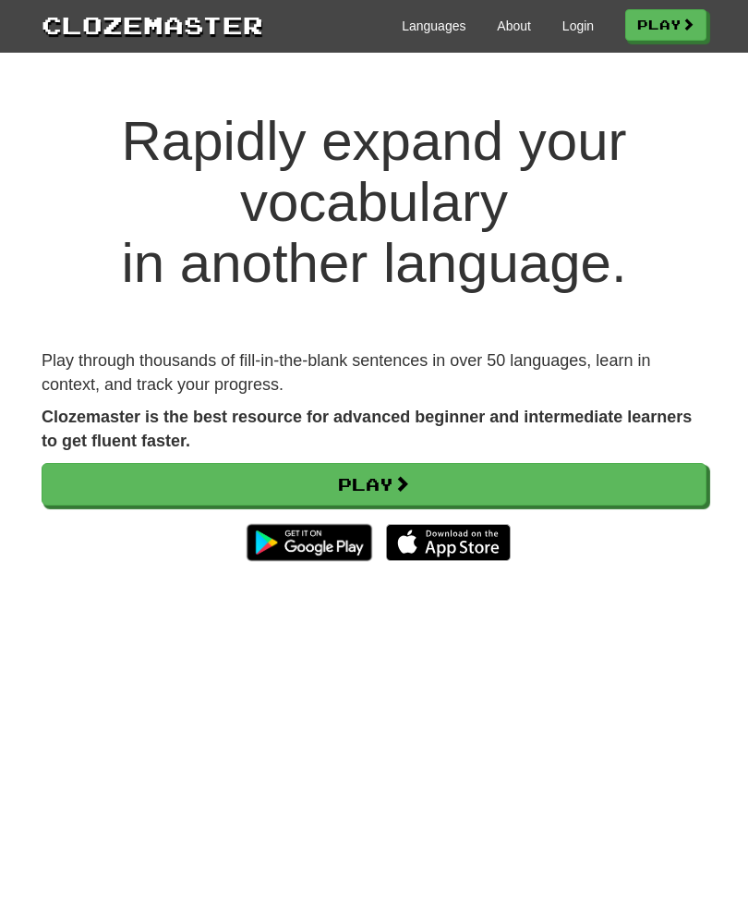 The width and height of the screenshot is (748, 903). What do you see at coordinates (578, 26) in the screenshot?
I see `a: Login` at bounding box center [578, 26].